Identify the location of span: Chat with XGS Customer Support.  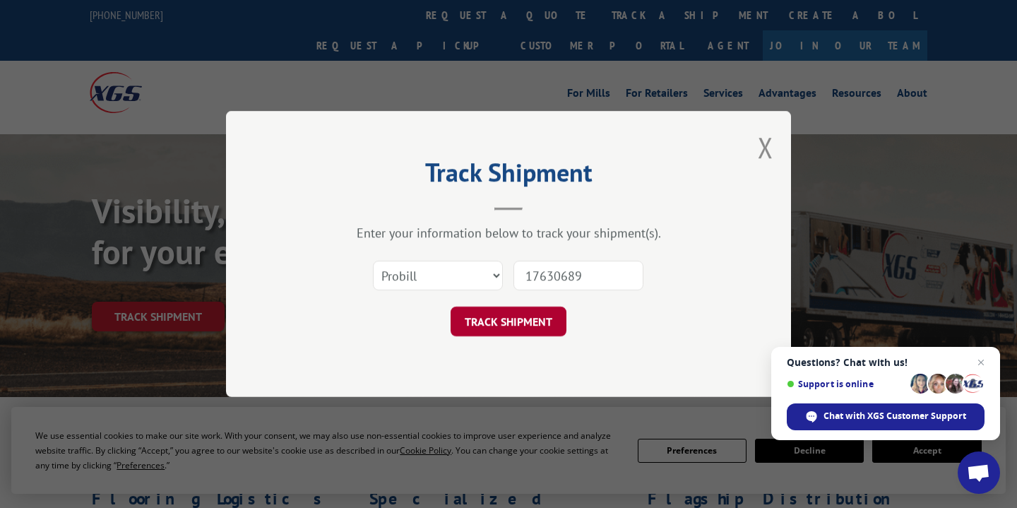
(895, 416).